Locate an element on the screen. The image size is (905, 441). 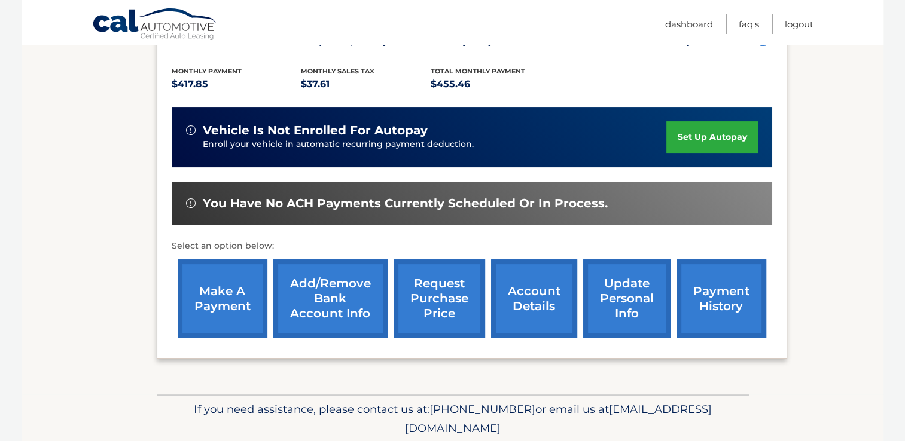
span: vehicle is not enrolled for autopay is located at coordinates (315, 130).